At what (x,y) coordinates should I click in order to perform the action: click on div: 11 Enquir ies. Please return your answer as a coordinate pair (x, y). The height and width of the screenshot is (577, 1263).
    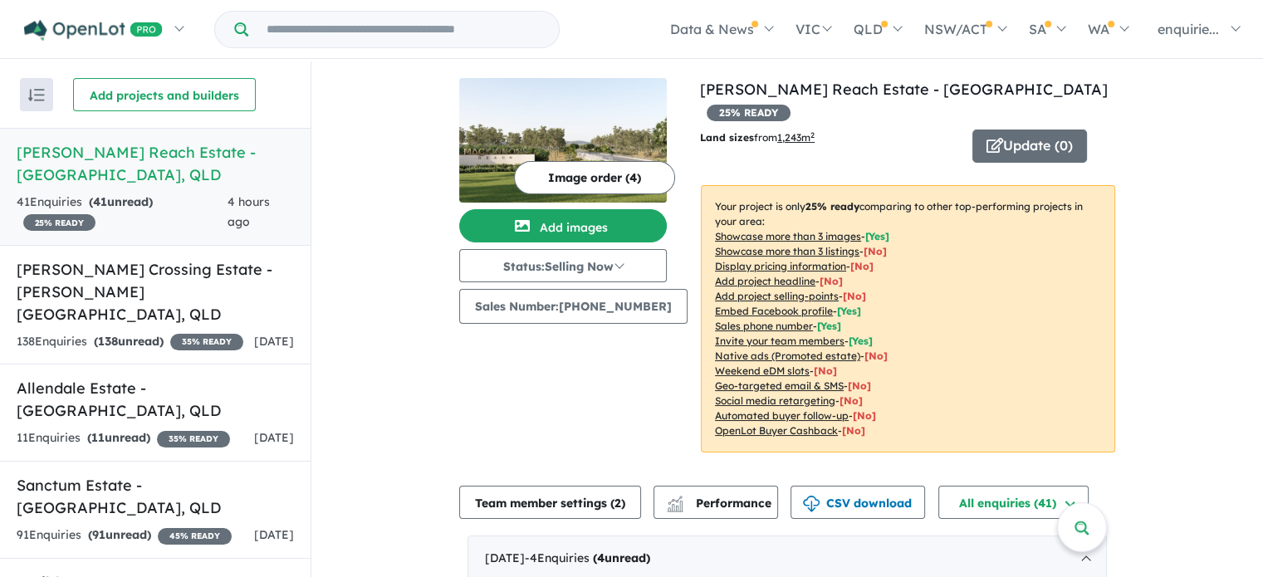
    Looking at the image, I should click on (123, 439).